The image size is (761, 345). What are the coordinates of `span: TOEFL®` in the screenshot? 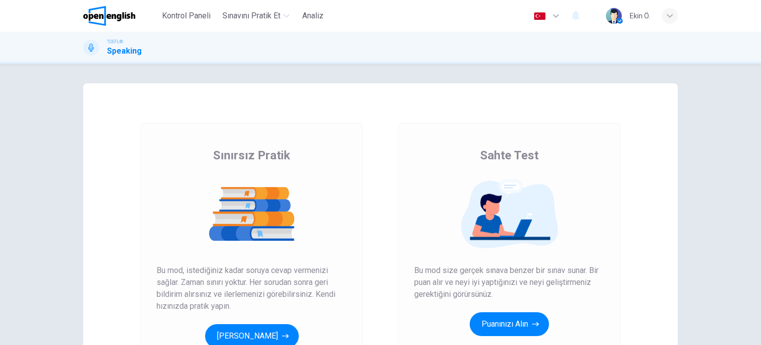 It's located at (115, 42).